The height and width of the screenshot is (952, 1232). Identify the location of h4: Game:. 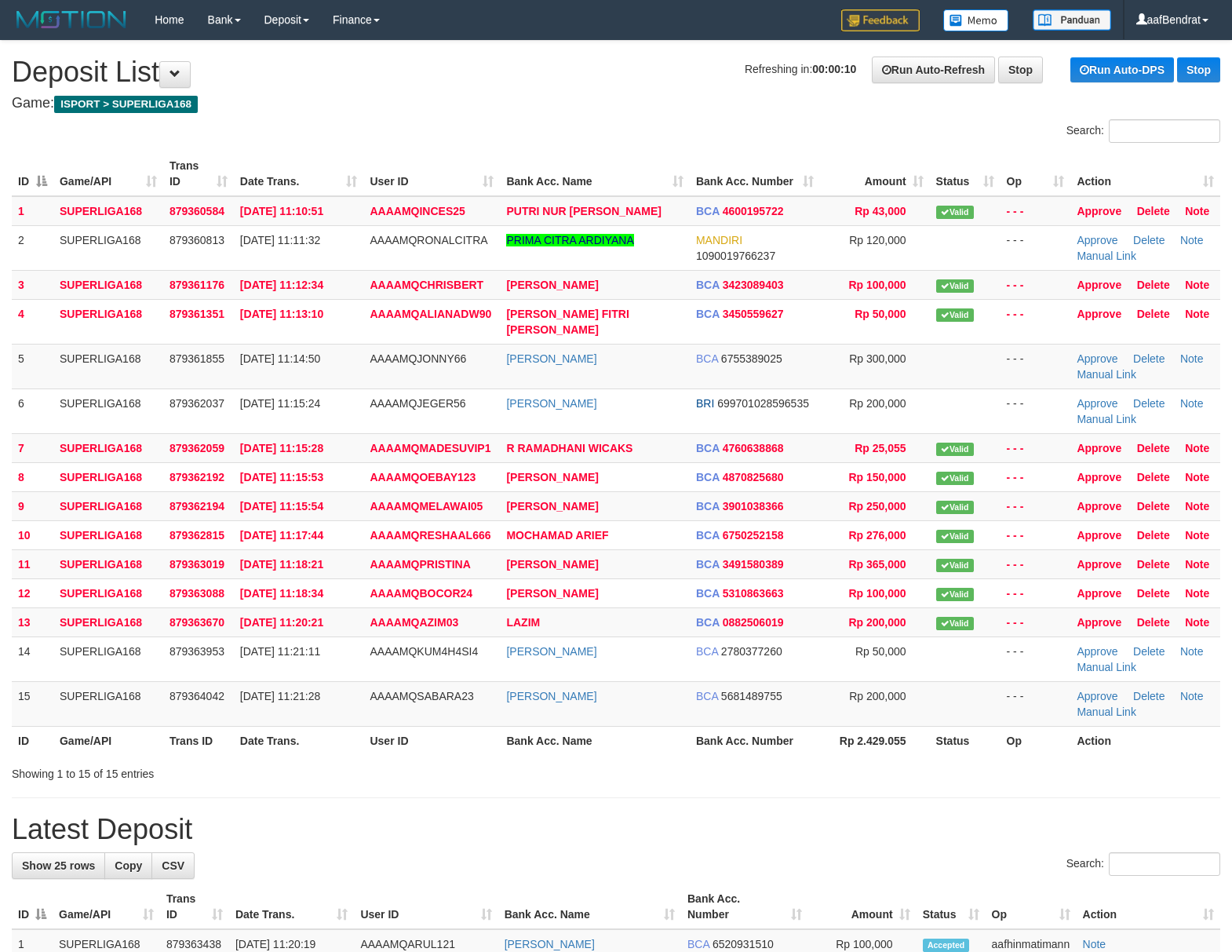
(616, 103).